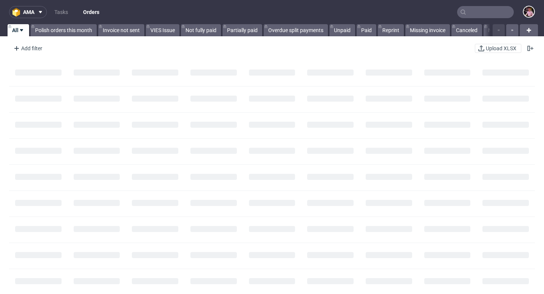 Image resolution: width=544 pixels, height=294 pixels. Describe the element at coordinates (500, 48) in the screenshot. I see `span: Upload XLSX` at that location.